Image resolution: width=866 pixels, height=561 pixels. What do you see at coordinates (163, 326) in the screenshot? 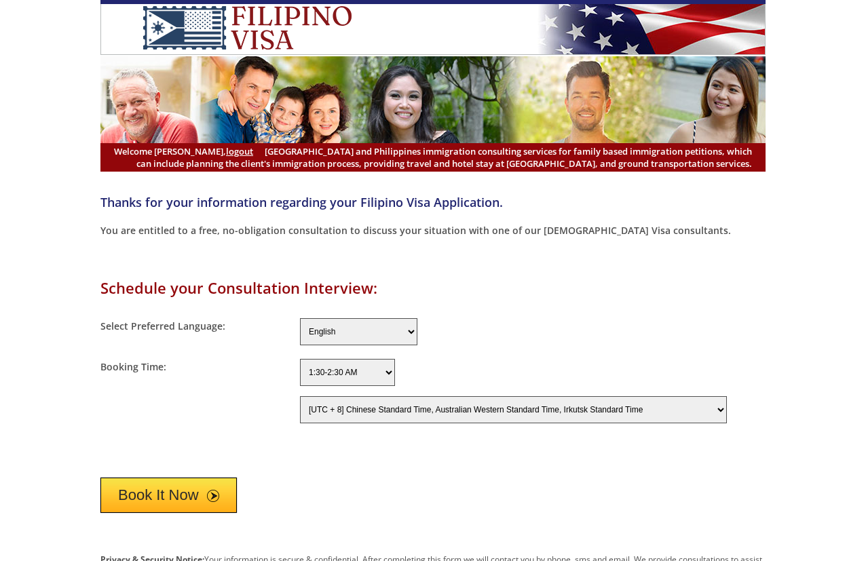
I see `label: Select Preferred Language:` at bounding box center [163, 326].